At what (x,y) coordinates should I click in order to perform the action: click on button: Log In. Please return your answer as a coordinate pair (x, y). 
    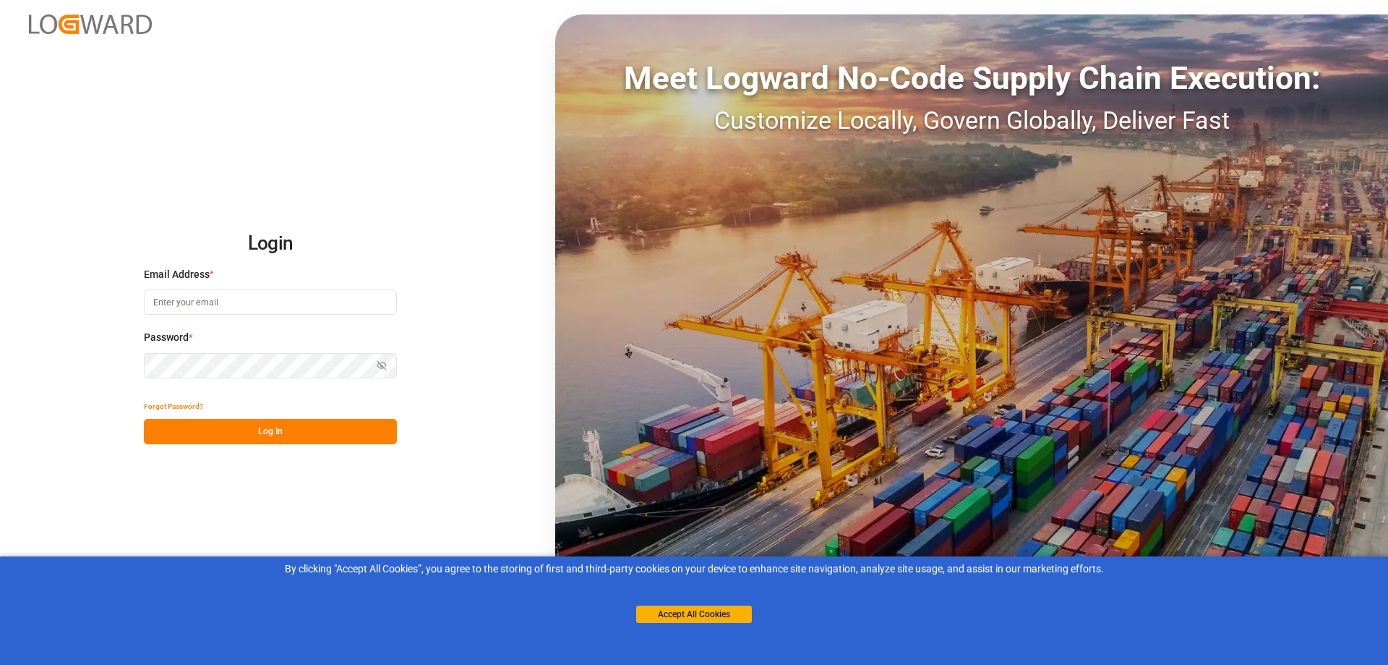
    Looking at the image, I should click on (270, 431).